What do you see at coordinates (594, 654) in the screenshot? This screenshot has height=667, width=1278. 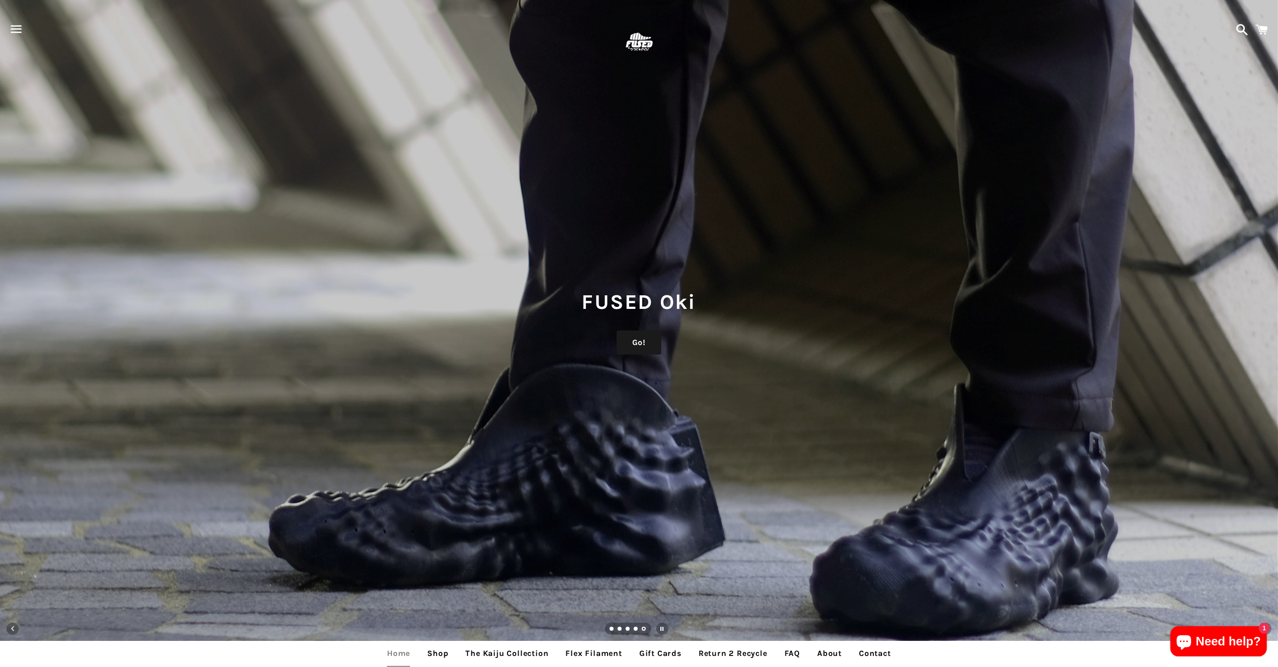 I see `a: Flex Filament` at bounding box center [594, 654].